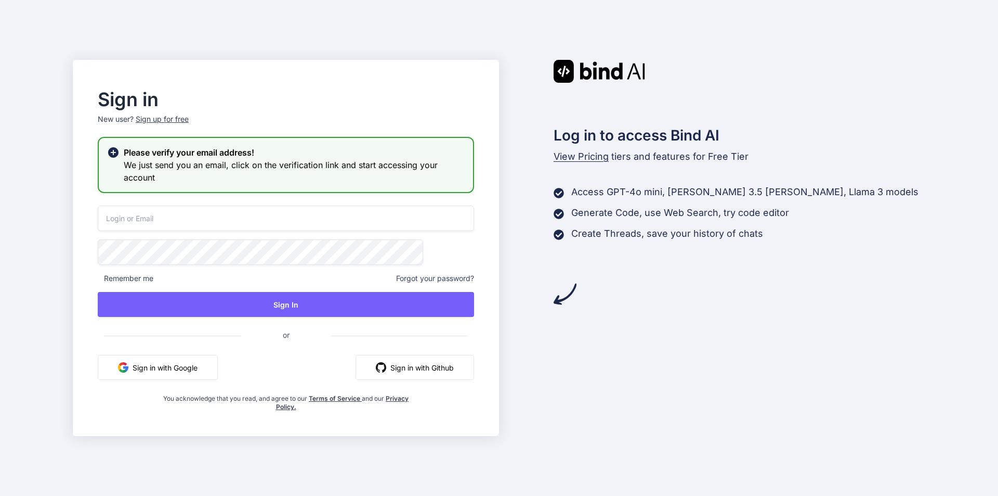  I want to click on span: Forgot your password?, so click(435, 278).